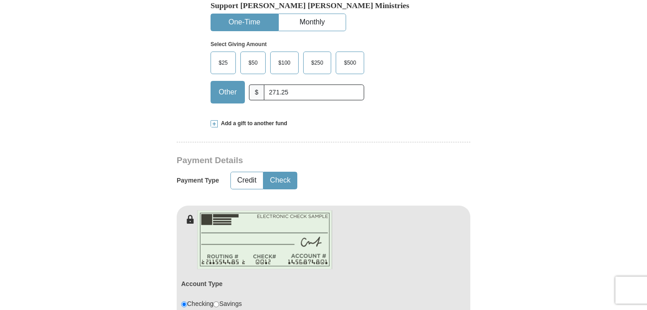 This screenshot has width=647, height=310. What do you see at coordinates (198, 180) in the screenshot?
I see `h5: Payment Type` at bounding box center [198, 180].